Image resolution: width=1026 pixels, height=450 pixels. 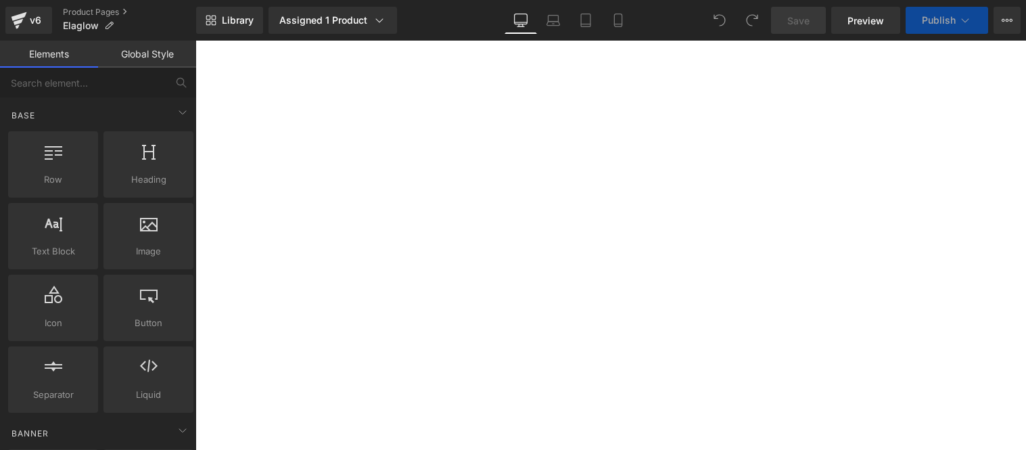 What do you see at coordinates (147, 54) in the screenshot?
I see `a: Global Style` at bounding box center [147, 54].